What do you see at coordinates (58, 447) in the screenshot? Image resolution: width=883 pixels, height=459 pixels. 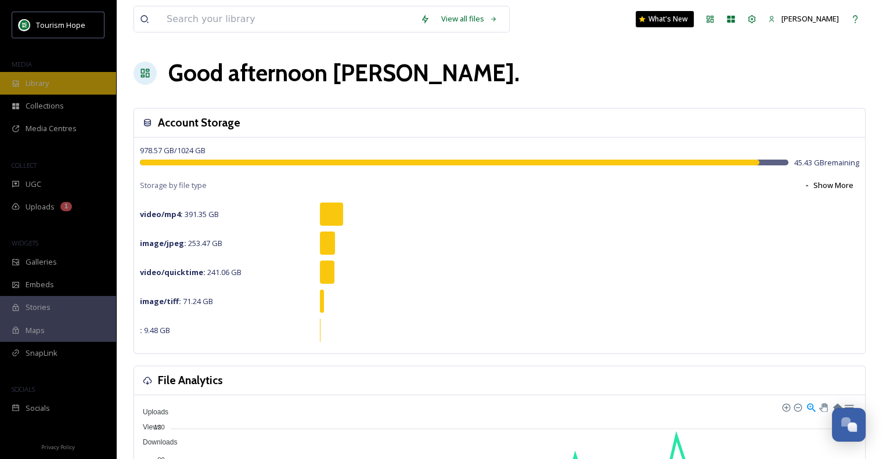 I see `span: Privacy Policy` at bounding box center [58, 447].